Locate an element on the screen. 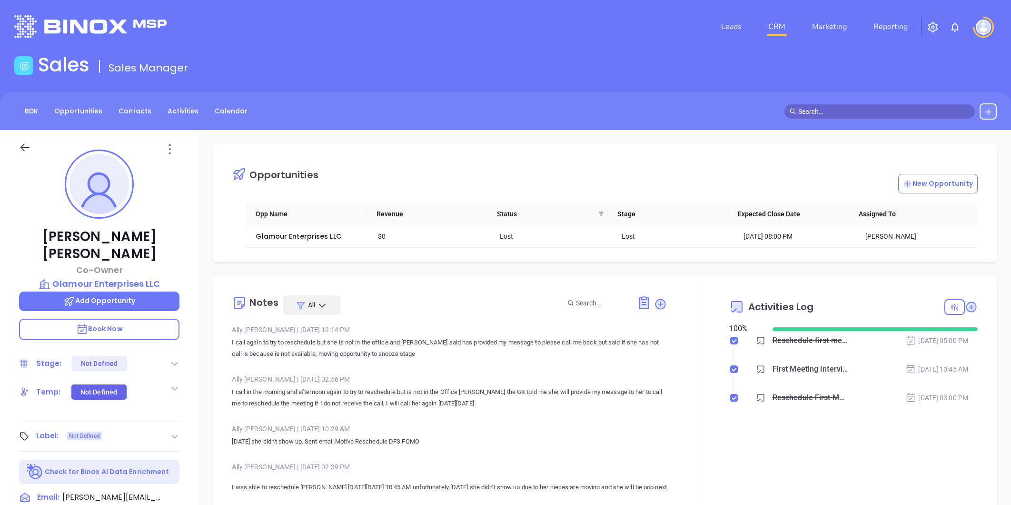 This screenshot has height=505, width=1011. div: Opportunities is located at coordinates (284, 175).